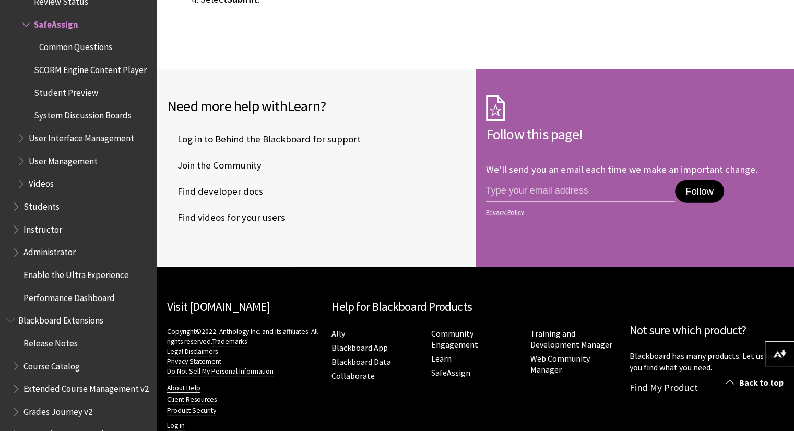  I want to click on span: User Interface Management, so click(81, 136).